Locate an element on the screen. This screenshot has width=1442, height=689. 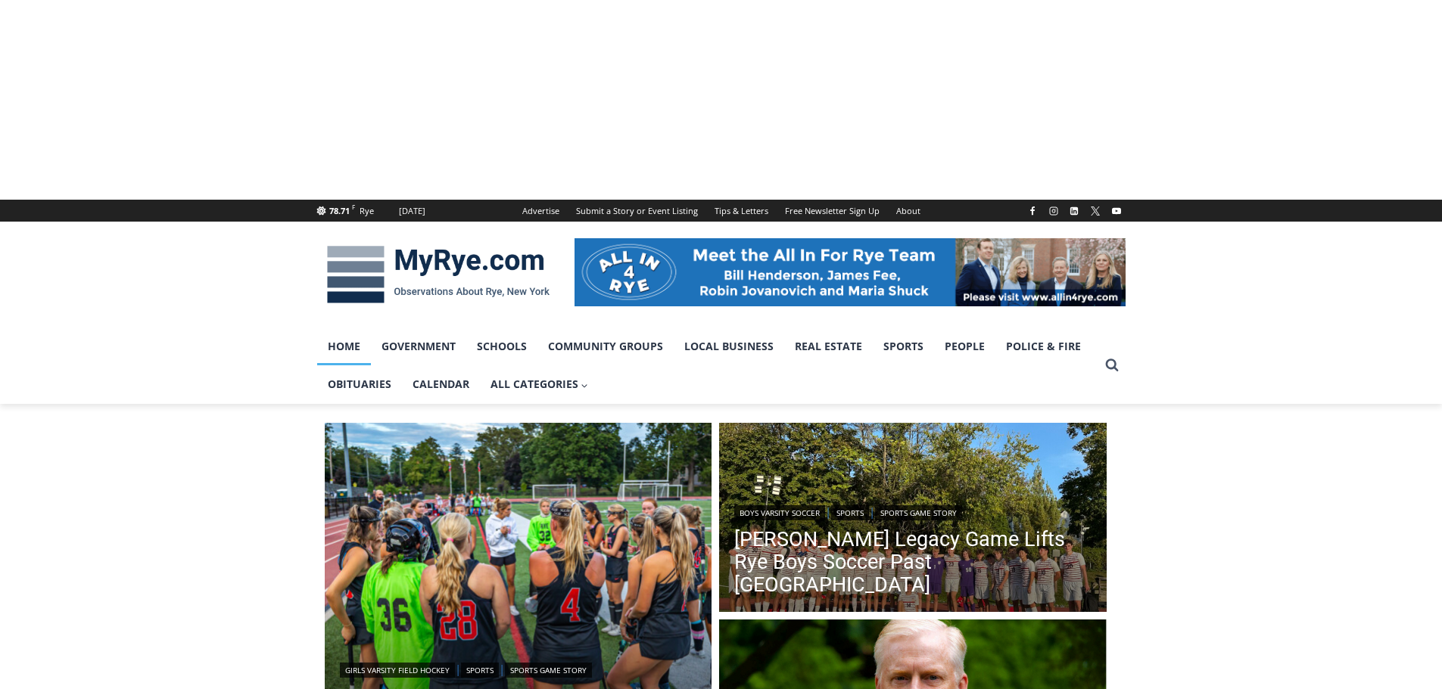
nav: Primary Navigation is located at coordinates (708, 365).